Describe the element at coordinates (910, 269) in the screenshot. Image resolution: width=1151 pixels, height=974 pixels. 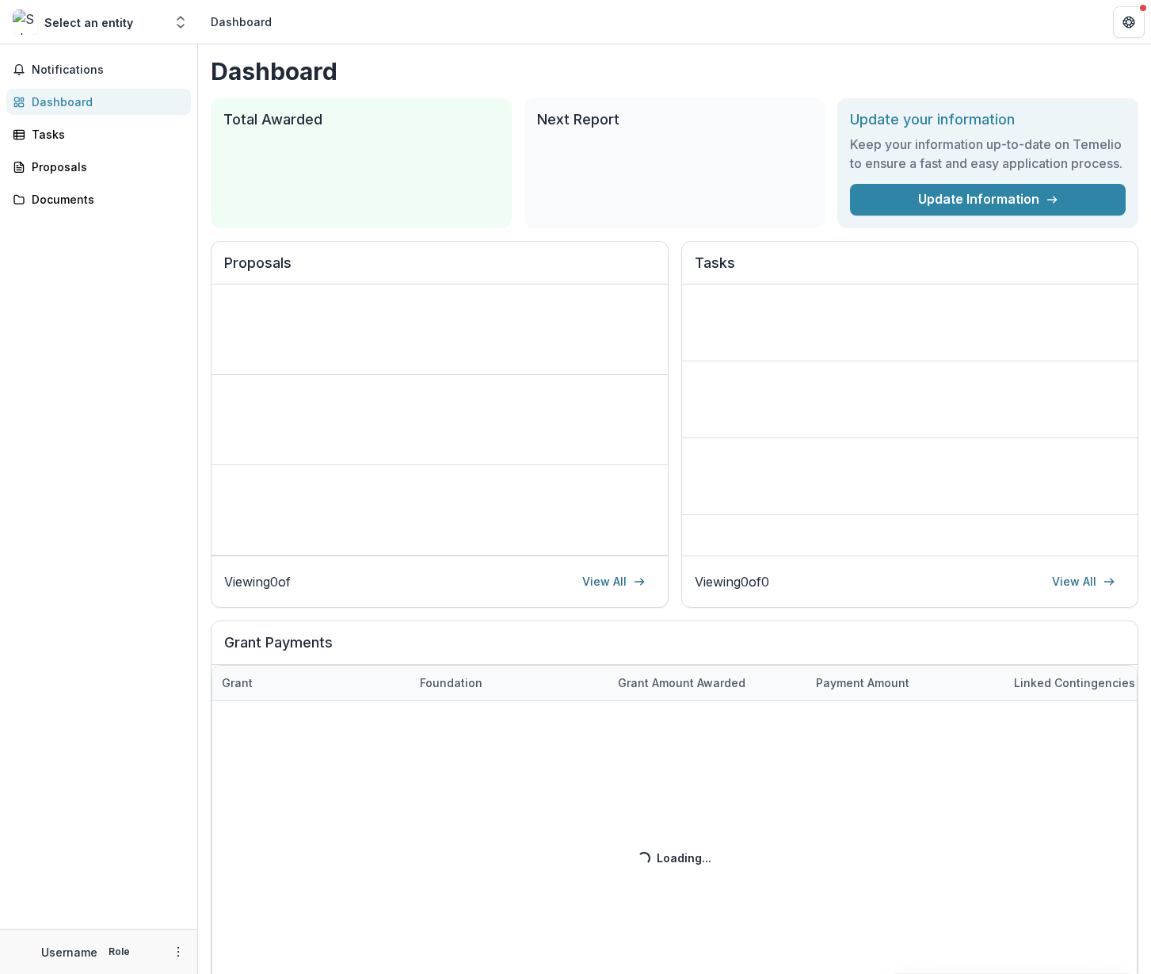
I see `h2: Tasks` at that location.